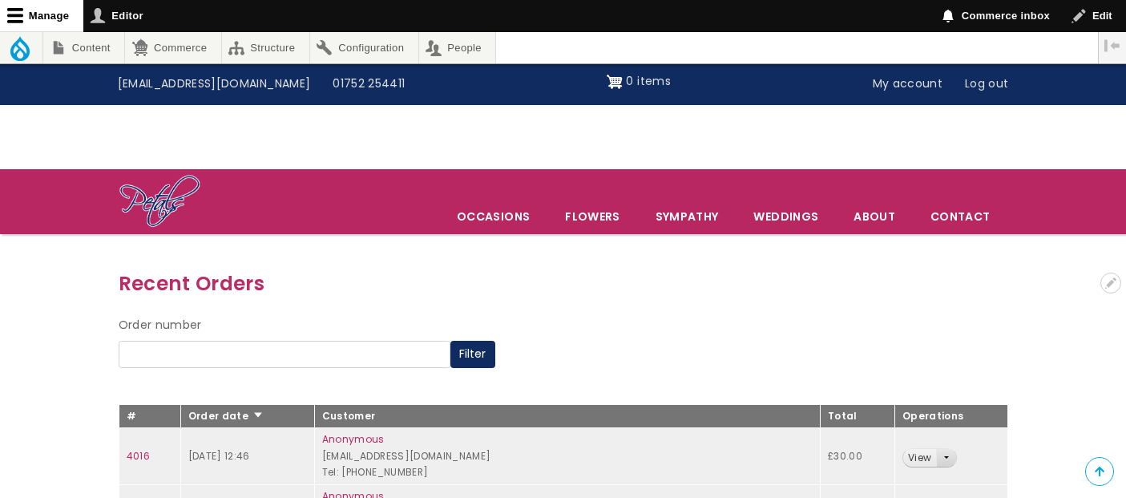 The image size is (1126, 498). What do you see at coordinates (493, 216) in the screenshot?
I see `span: Occasions` at bounding box center [493, 216].